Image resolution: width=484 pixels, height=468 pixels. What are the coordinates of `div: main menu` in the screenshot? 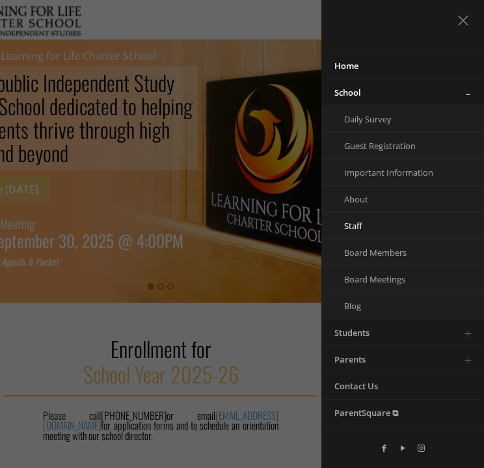 It's located at (403, 239).